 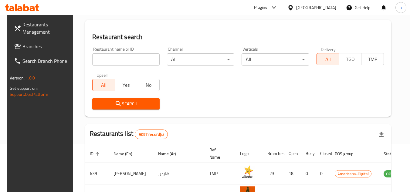 What do you see at coordinates (129, 134) in the screenshot?
I see `h2: Restaurants list` at bounding box center [129, 134].